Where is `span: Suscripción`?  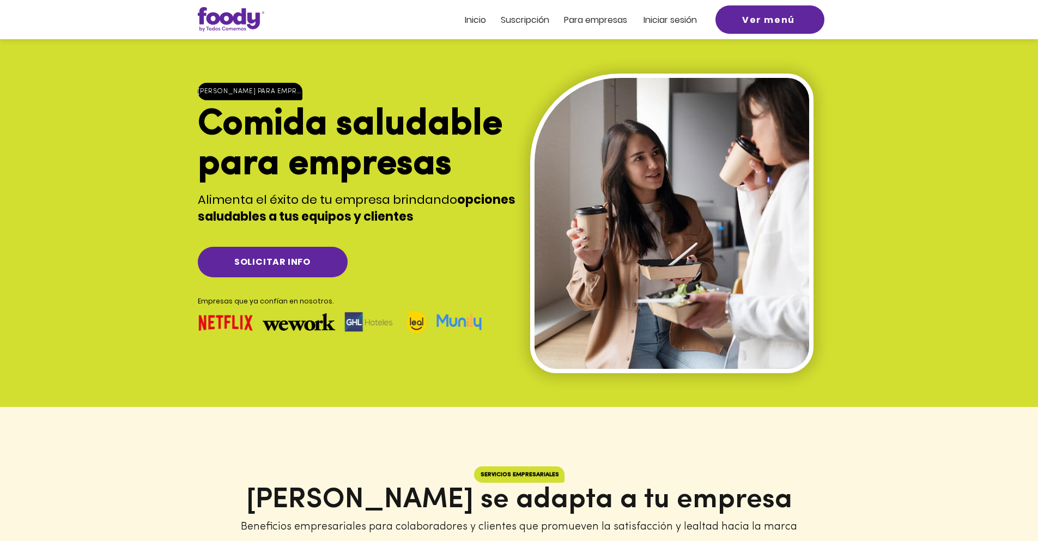
span: Suscripción is located at coordinates (525, 20).